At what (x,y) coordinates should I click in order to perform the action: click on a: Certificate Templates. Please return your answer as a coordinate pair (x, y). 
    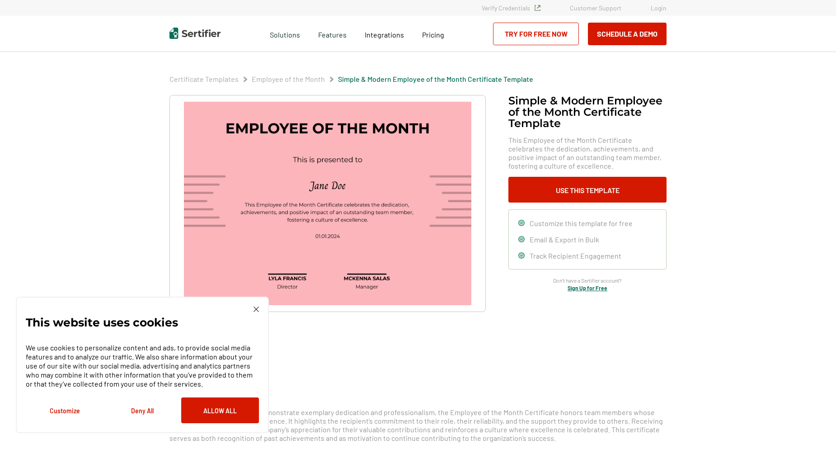
    Looking at the image, I should click on (204, 79).